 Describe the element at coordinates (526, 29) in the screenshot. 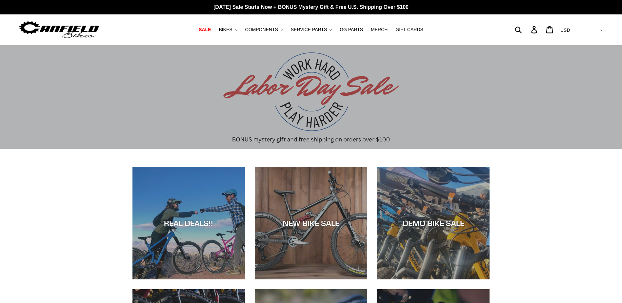

I see `input: Search` at that location.